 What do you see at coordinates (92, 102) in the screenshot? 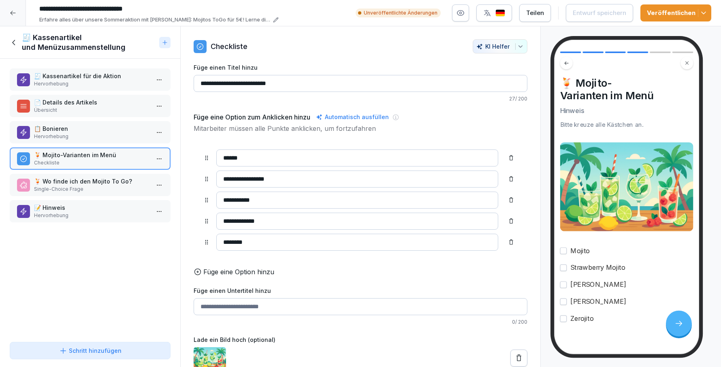
I see `p: 📄 Details des Artikels` at bounding box center [92, 102].